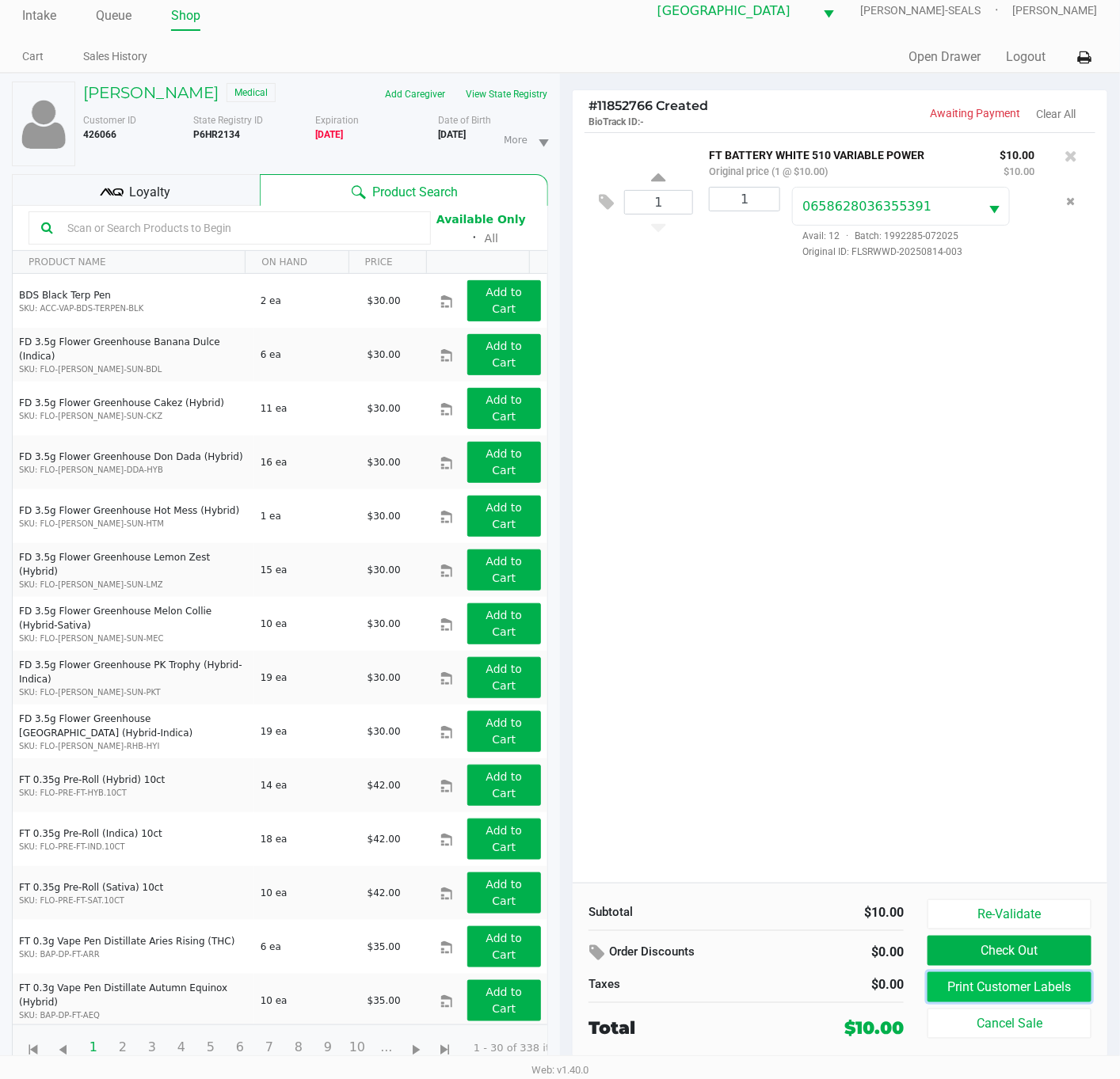 Image resolution: width=1120 pixels, height=1079 pixels. I want to click on a: Intake, so click(39, 15).